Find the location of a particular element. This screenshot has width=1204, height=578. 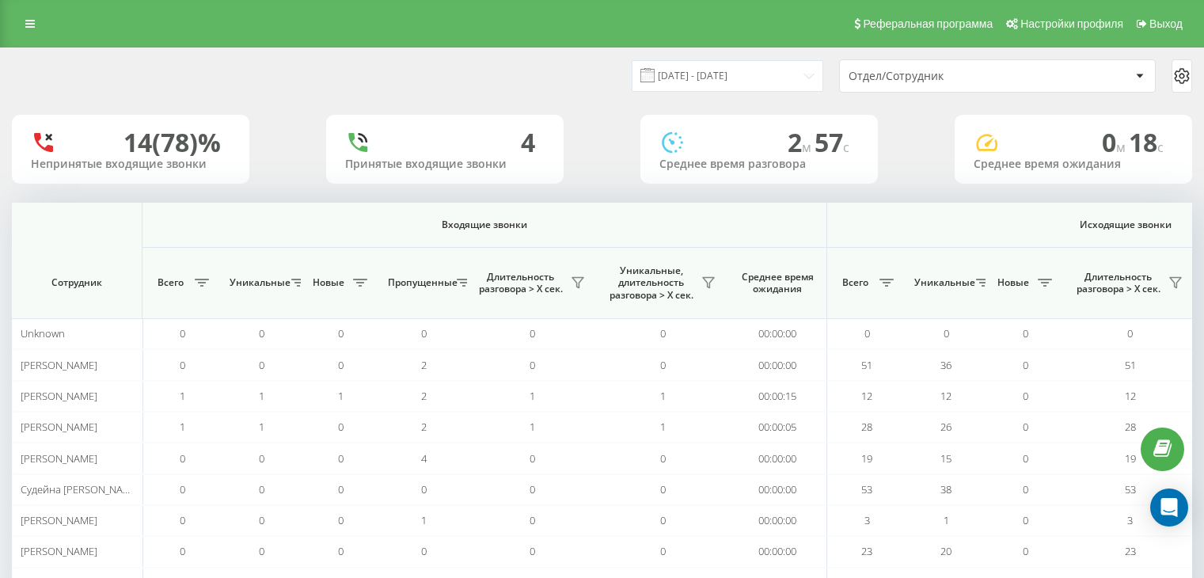

div: Непринятые входящие звонки is located at coordinates (131, 164).